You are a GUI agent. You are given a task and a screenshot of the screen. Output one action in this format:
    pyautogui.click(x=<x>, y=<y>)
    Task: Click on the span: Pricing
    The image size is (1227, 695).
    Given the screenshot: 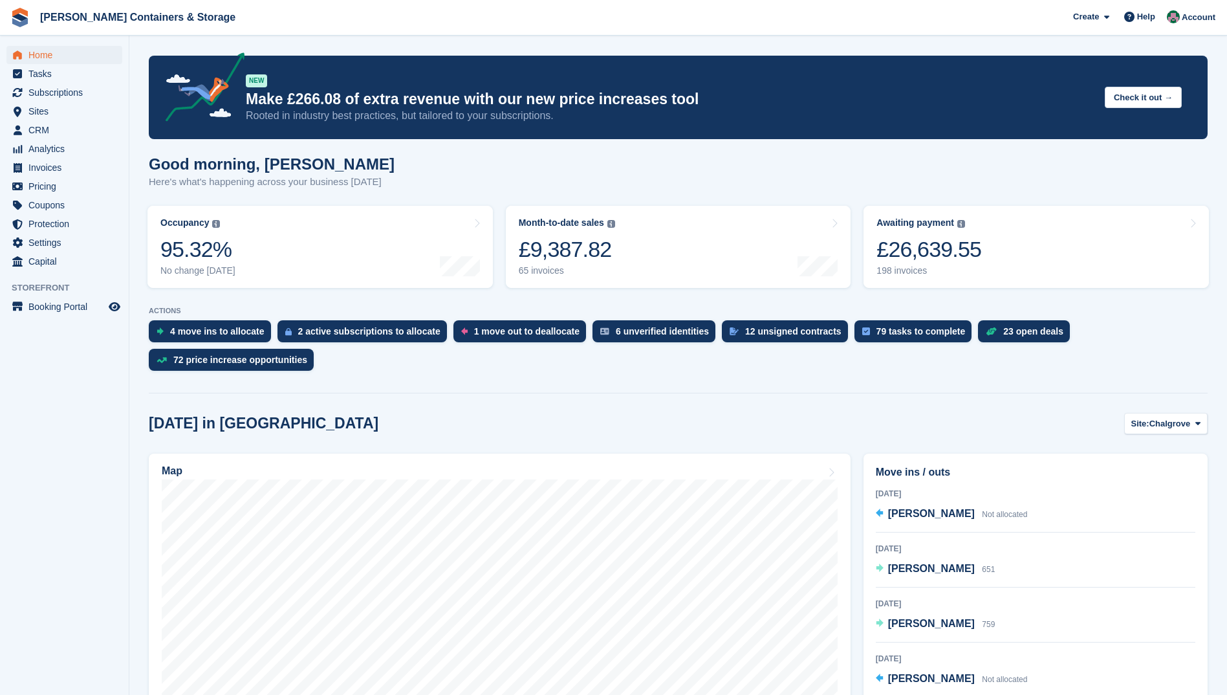 What is the action you would take?
    pyautogui.click(x=67, y=186)
    